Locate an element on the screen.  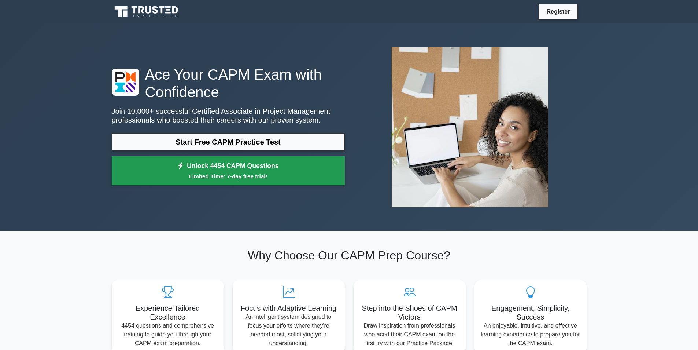
h2: Why Choose Our CAPM Prep Course? is located at coordinates (349, 255).